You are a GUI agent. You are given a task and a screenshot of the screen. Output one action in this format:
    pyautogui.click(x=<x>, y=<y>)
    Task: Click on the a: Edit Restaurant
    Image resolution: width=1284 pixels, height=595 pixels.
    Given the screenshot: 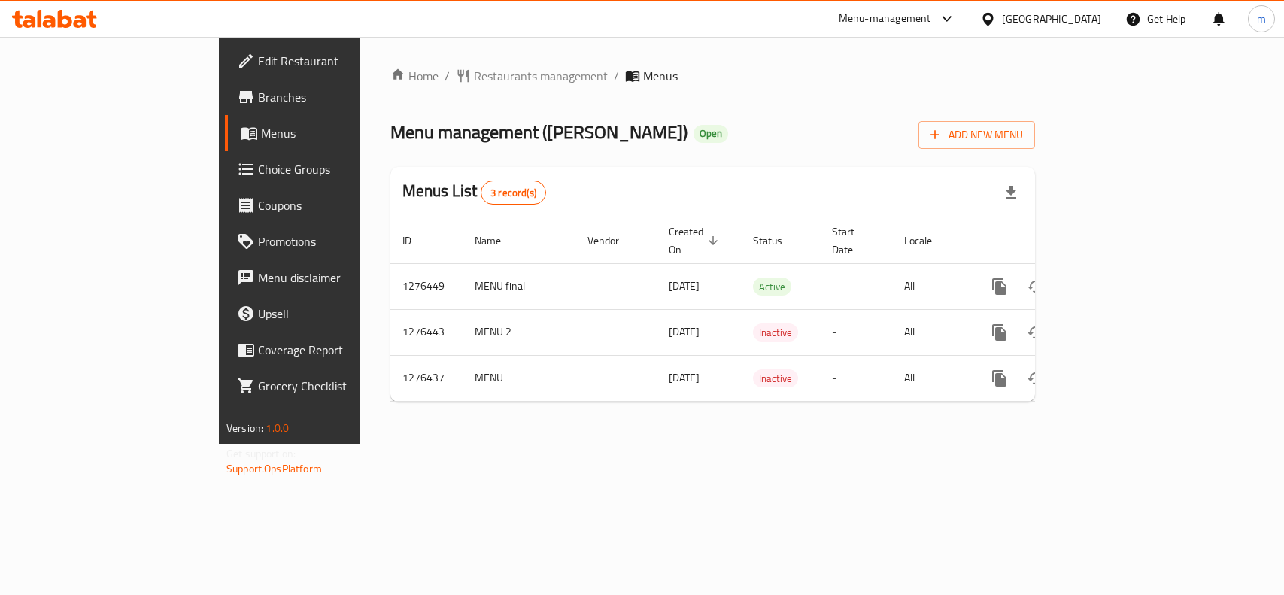 What is the action you would take?
    pyautogui.click(x=329, y=61)
    